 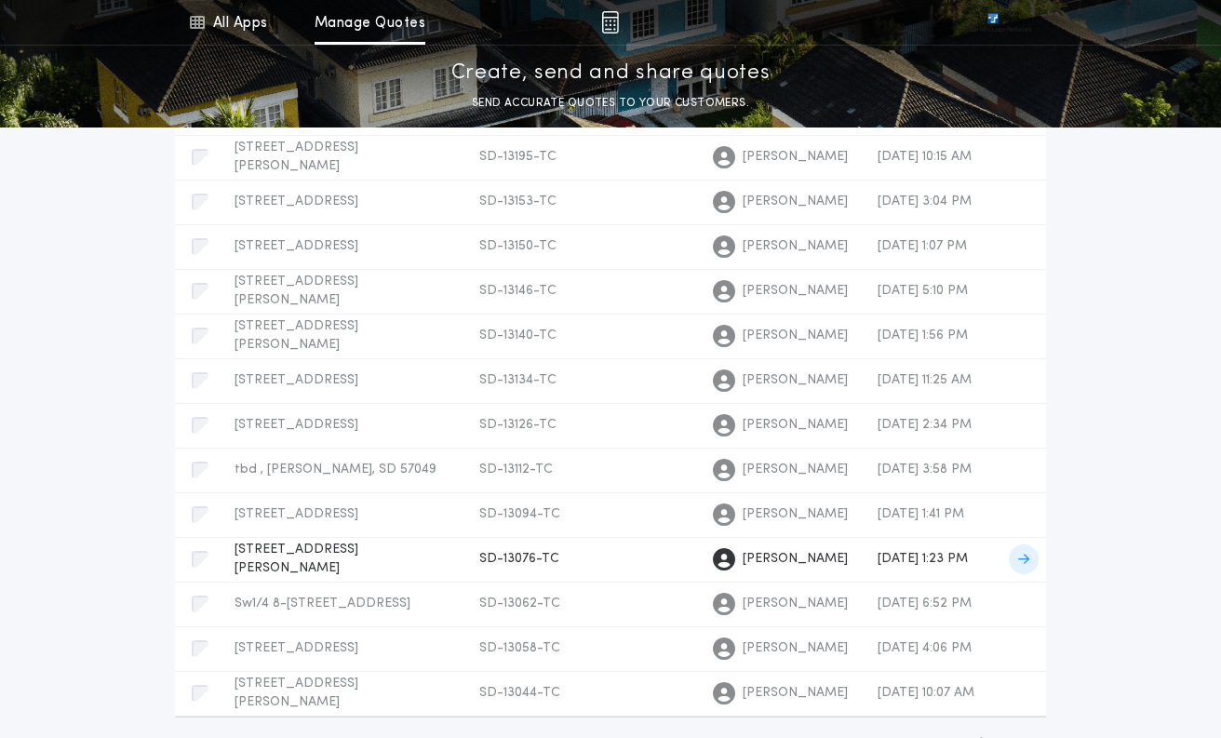 What do you see at coordinates (519, 693) in the screenshot?
I see `span: SD-13044-TC` at bounding box center [519, 693].